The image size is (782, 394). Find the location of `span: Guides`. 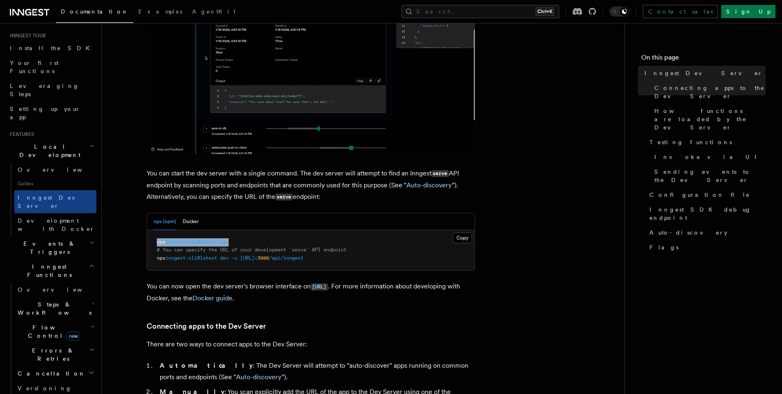

span: Guides is located at coordinates (55, 183).